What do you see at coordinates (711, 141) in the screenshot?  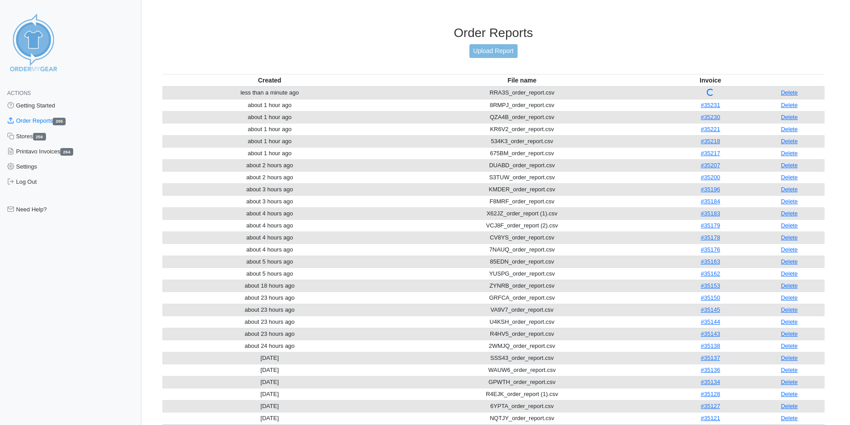 I see `a: #35218` at bounding box center [711, 141].